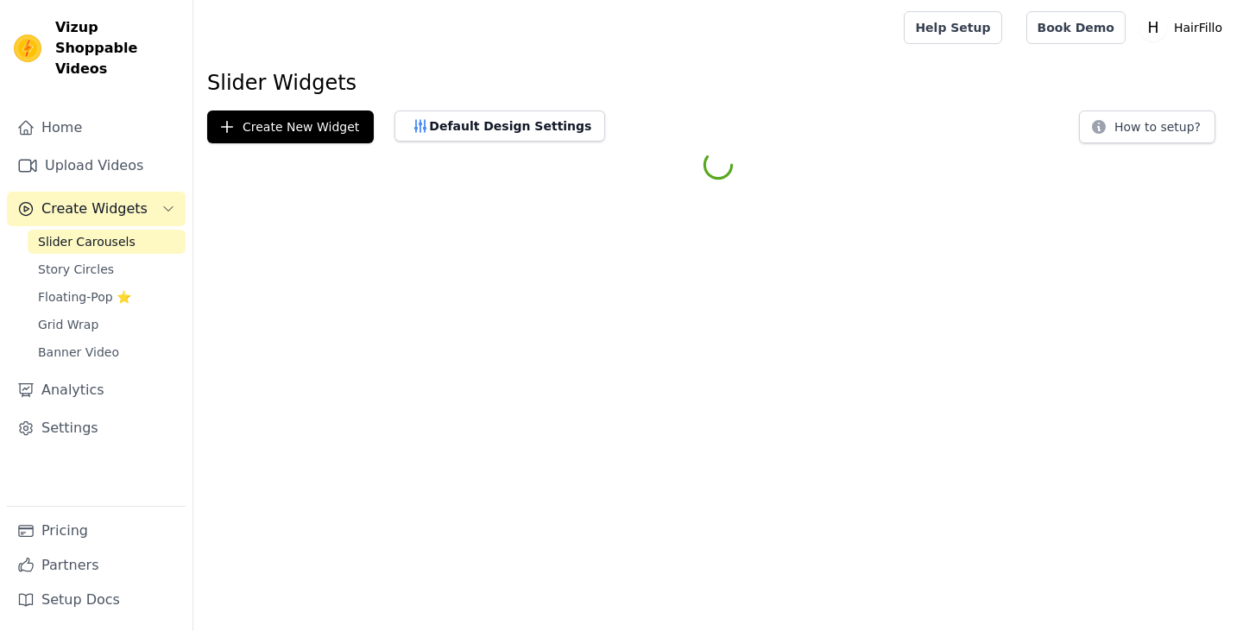  Describe the element at coordinates (1147, 127) in the screenshot. I see `button: How to setup?` at that location.